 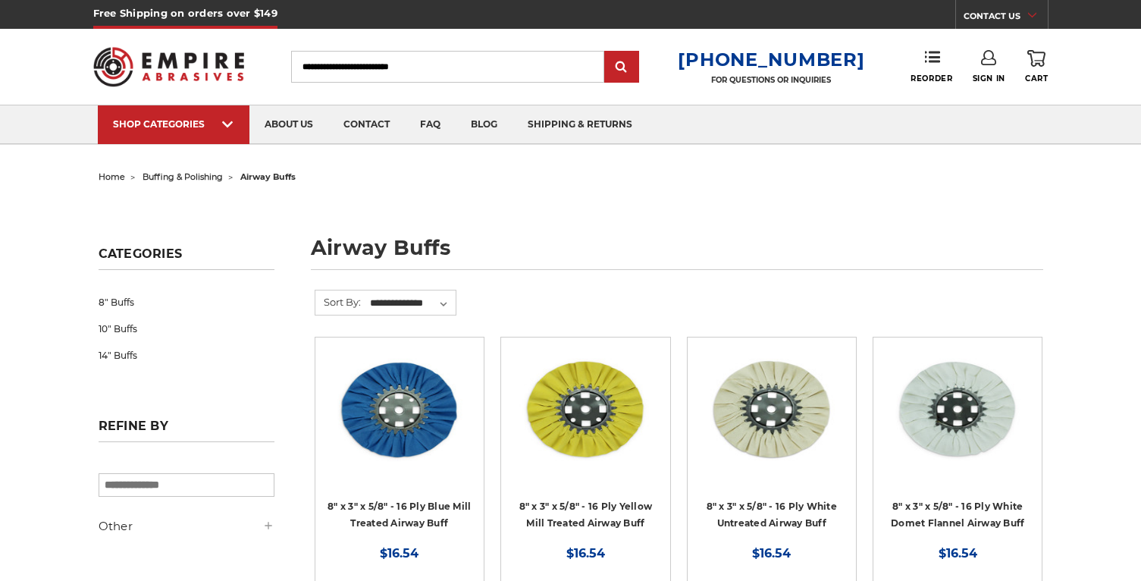 What do you see at coordinates (1037, 67) in the screenshot?
I see `a: Cart` at bounding box center [1037, 67].